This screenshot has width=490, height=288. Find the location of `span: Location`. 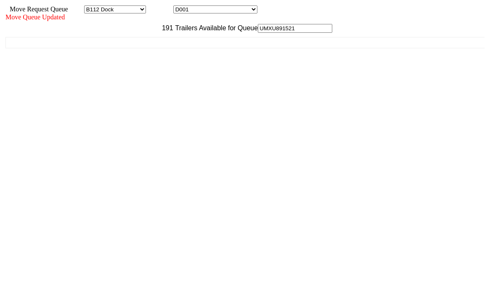

span: Location is located at coordinates (159, 9).